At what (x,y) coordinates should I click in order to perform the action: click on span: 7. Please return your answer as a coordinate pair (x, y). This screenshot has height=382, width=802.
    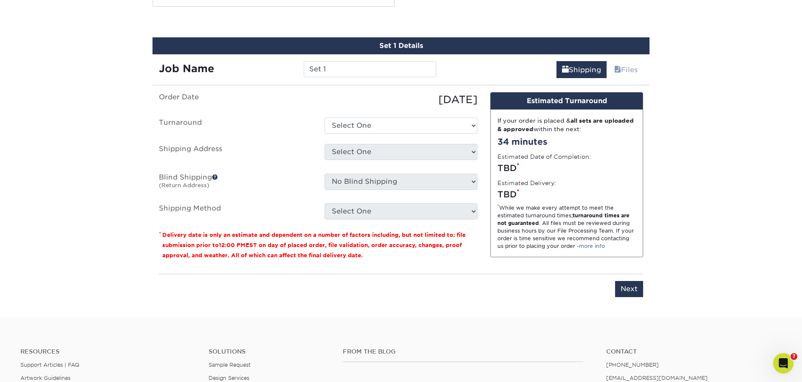
    Looking at the image, I should click on (794, 357).